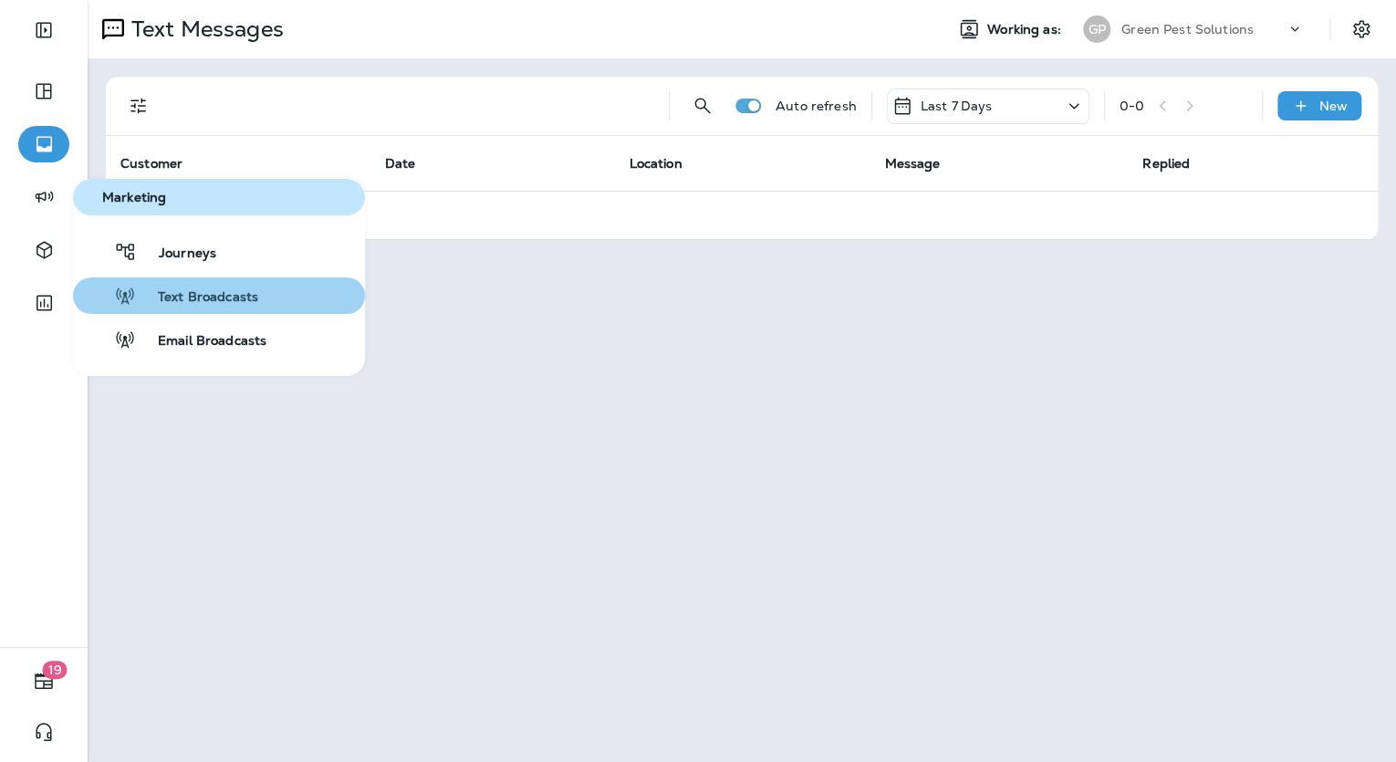  I want to click on td: No results. Try adjusting filters, so click(742, 214).